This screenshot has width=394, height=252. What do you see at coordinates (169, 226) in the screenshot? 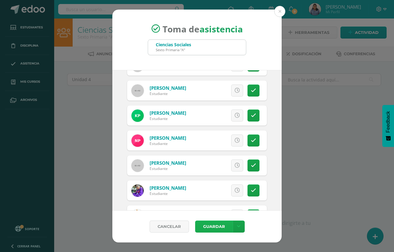
I see `a: Cancelar` at bounding box center [169, 226].